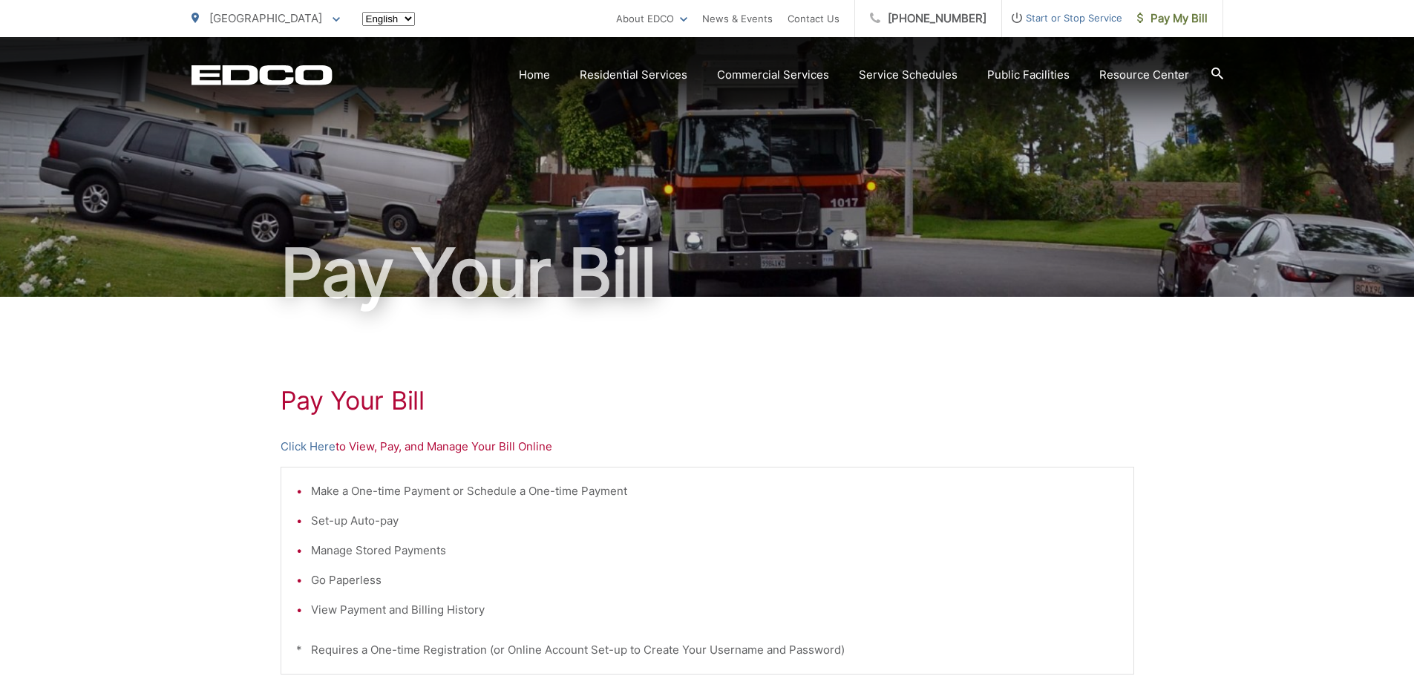 This screenshot has width=1414, height=676. What do you see at coordinates (813, 19) in the screenshot?
I see `a: Contact Us` at bounding box center [813, 19].